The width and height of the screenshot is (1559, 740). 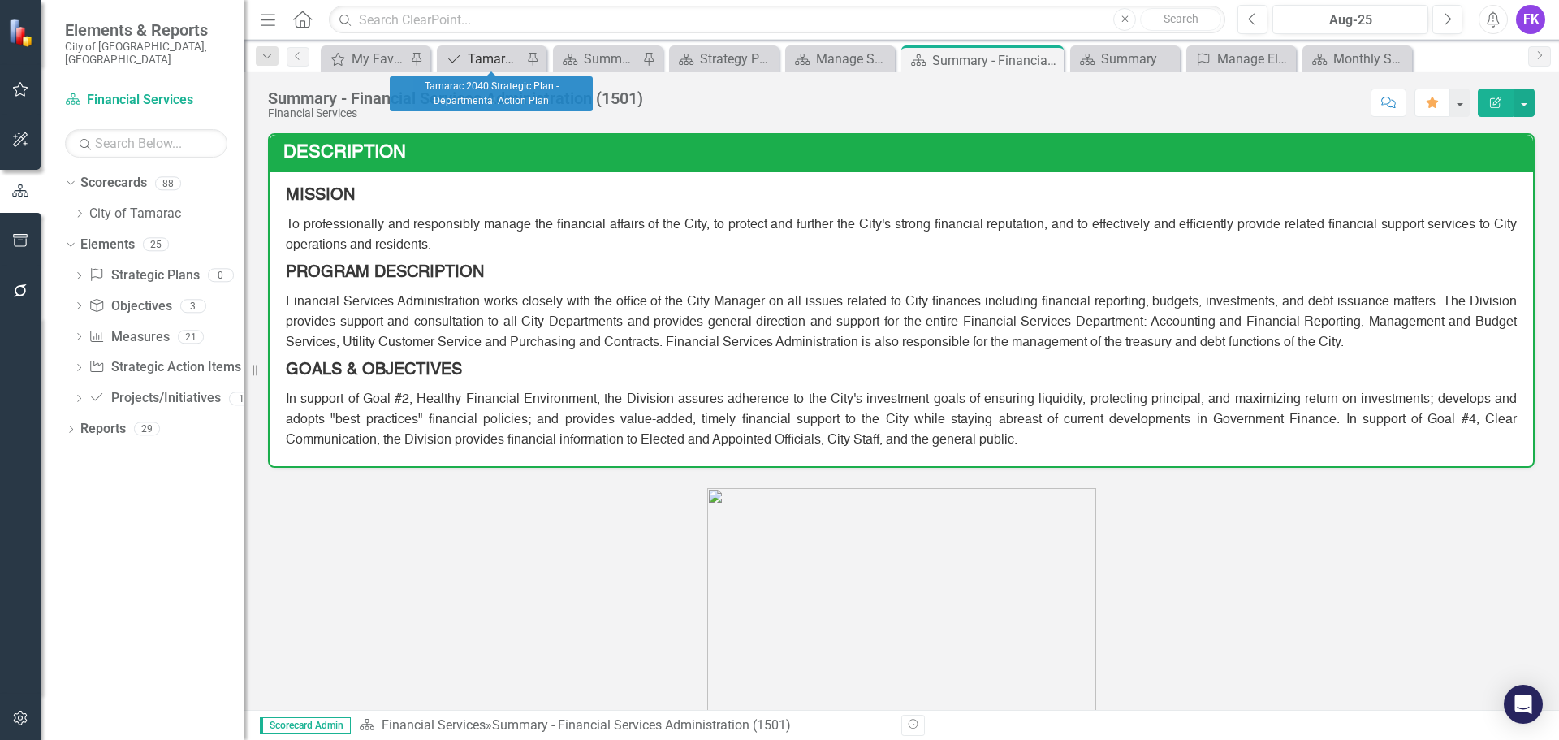 What do you see at coordinates (1531, 19) in the screenshot?
I see `button: FK` at bounding box center [1531, 19].